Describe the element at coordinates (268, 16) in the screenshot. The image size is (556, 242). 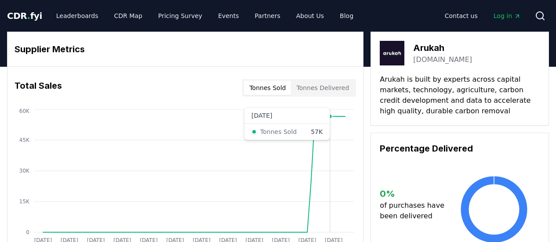
I see `a: Partners` at that location.